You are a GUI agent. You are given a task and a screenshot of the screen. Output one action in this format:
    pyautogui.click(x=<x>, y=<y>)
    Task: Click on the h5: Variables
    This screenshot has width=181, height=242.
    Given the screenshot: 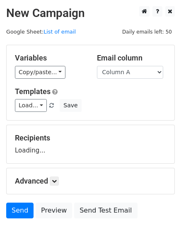 What is the action you would take?
    pyautogui.click(x=50, y=58)
    